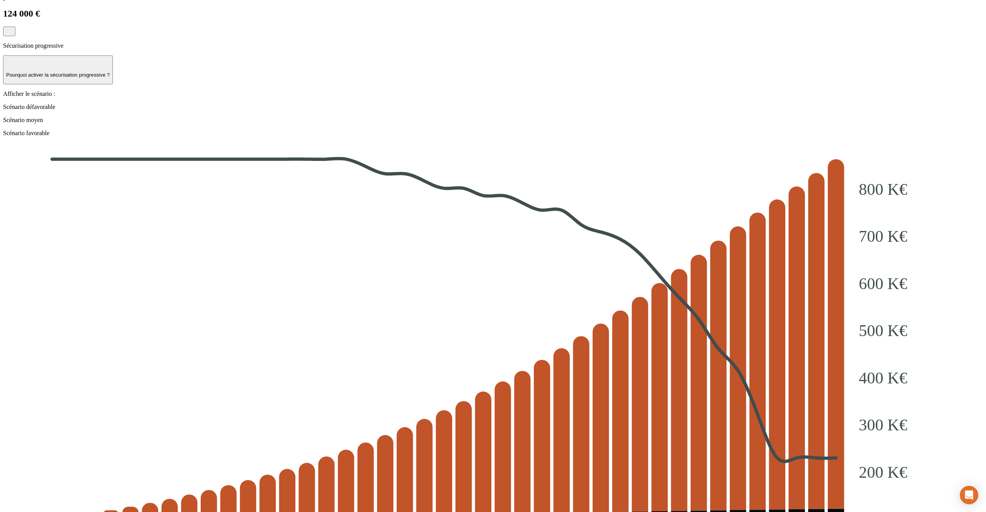 The width and height of the screenshot is (986, 512). Describe the element at coordinates (969, 496) in the screenshot. I see `div: Open Intercom Messenger` at that location.